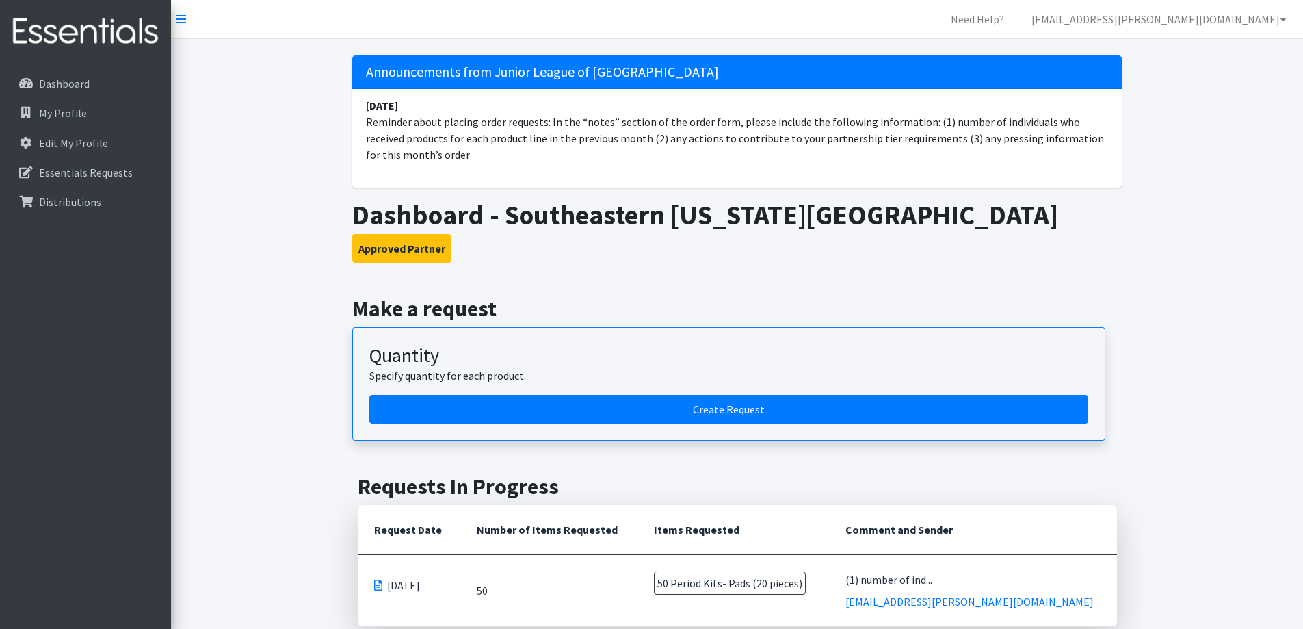 This screenshot has height=629, width=1303. I want to click on th: Comment and Sender, so click(973, 530).